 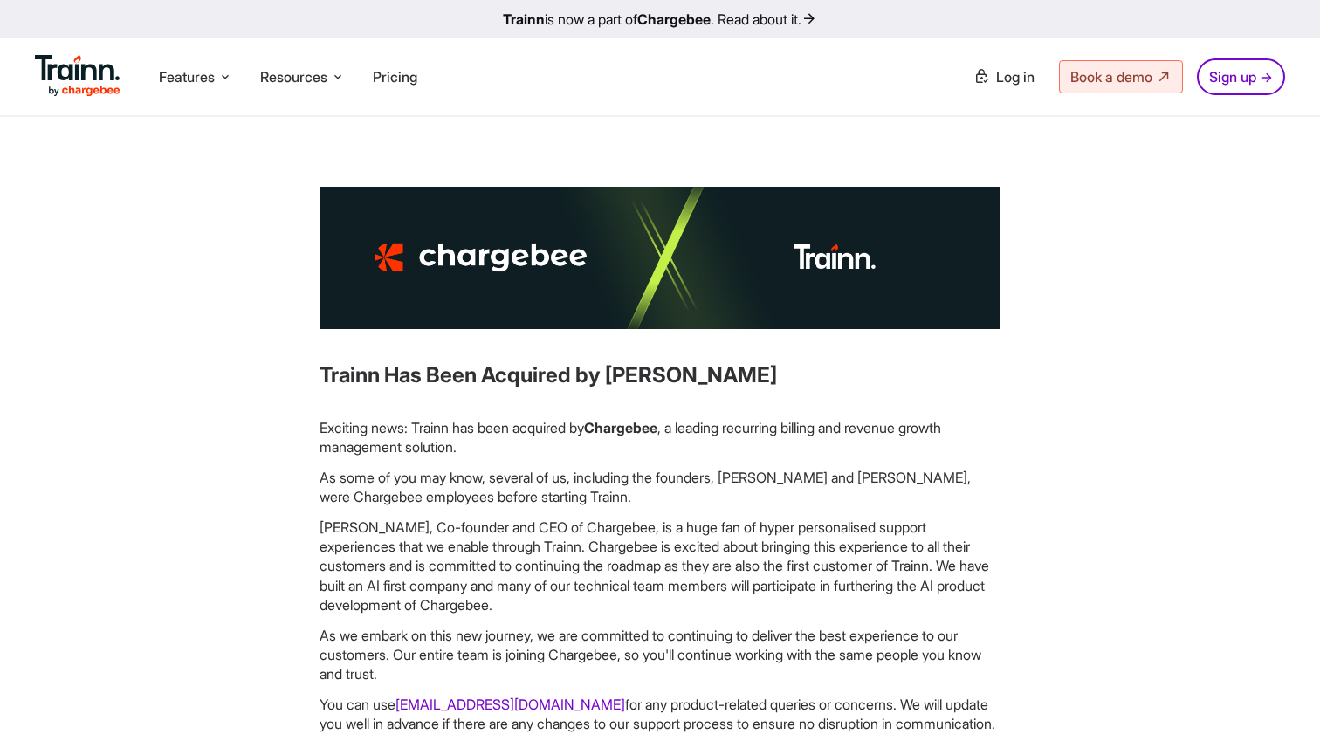 What do you see at coordinates (395, 77) in the screenshot?
I see `span: Pricing` at bounding box center [395, 77].